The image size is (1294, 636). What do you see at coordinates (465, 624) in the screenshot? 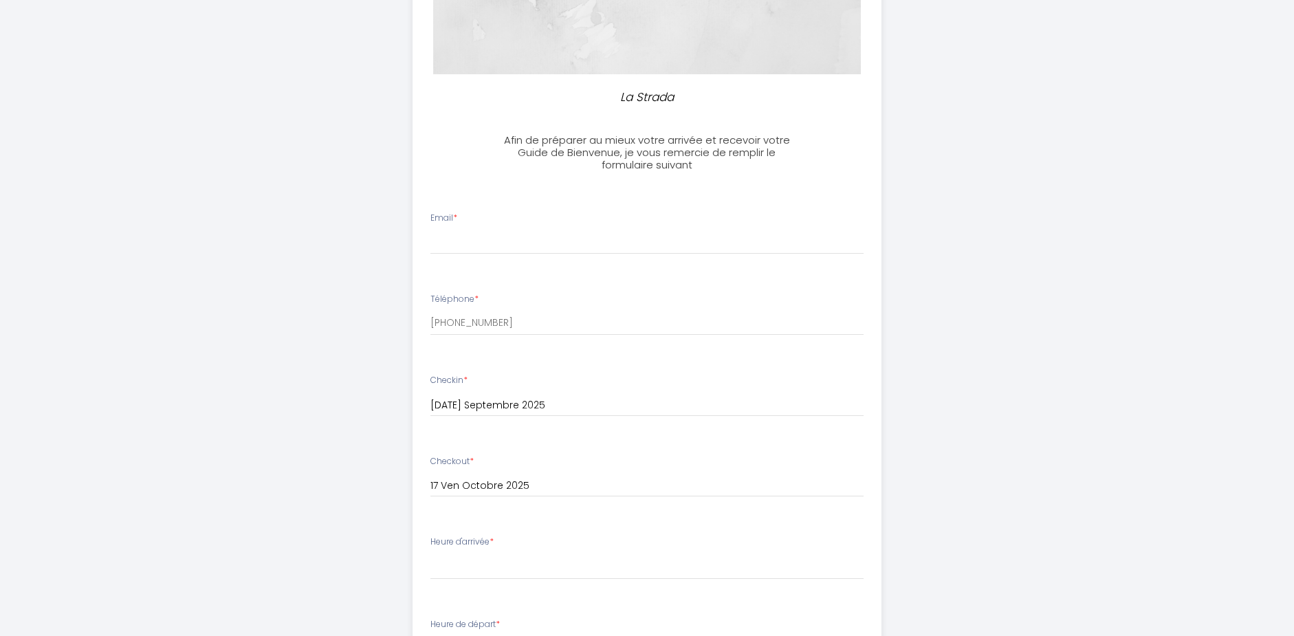
I see `label: Heure de départ` at bounding box center [465, 624].